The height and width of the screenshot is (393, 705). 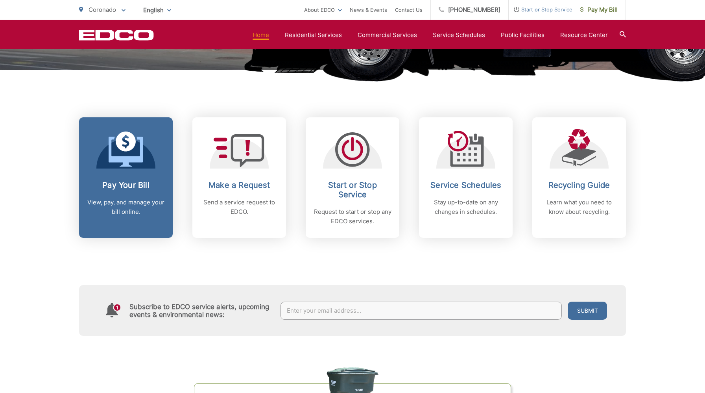 What do you see at coordinates (579, 185) in the screenshot?
I see `h2: Recycling Guide` at bounding box center [579, 185].